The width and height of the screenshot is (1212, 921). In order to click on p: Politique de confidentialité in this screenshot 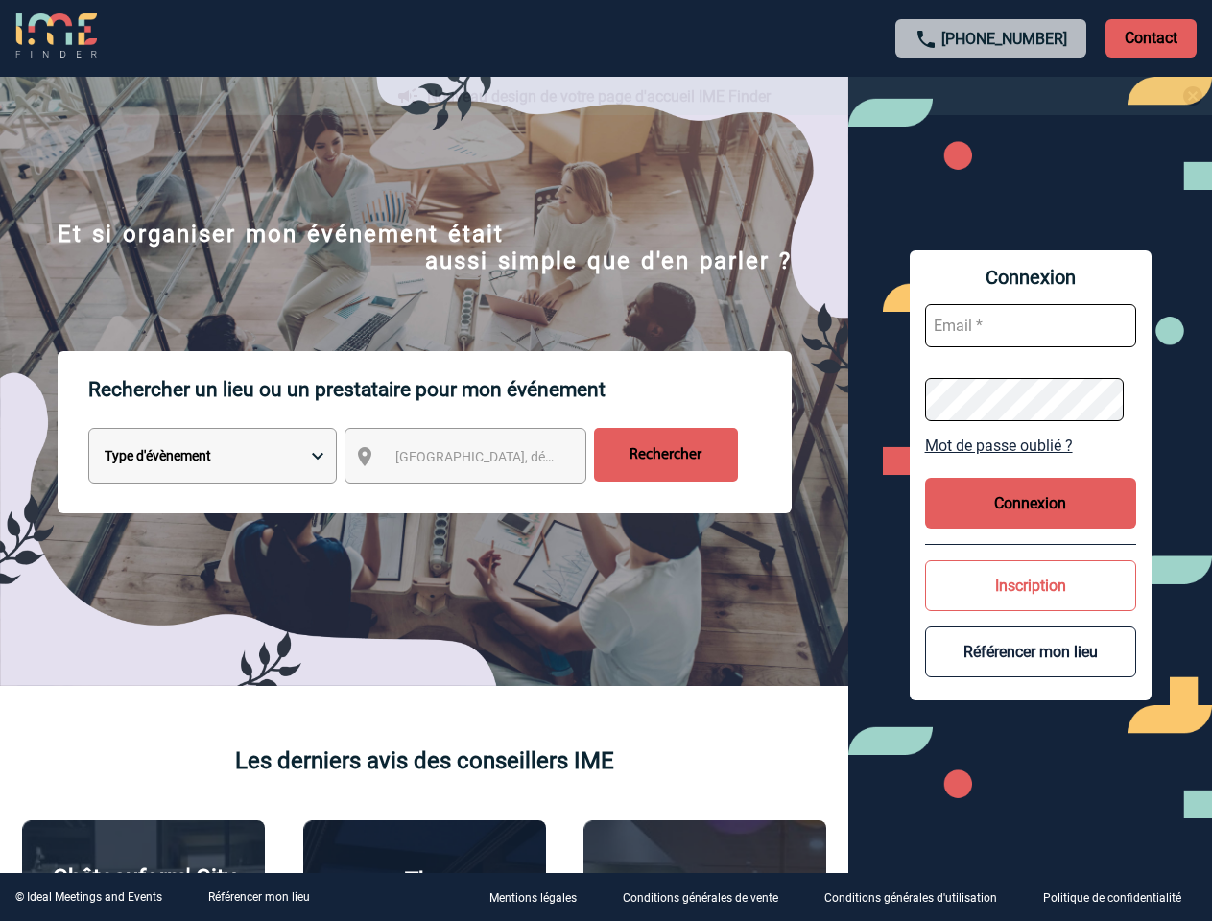, I will do `click(1112, 899)`.